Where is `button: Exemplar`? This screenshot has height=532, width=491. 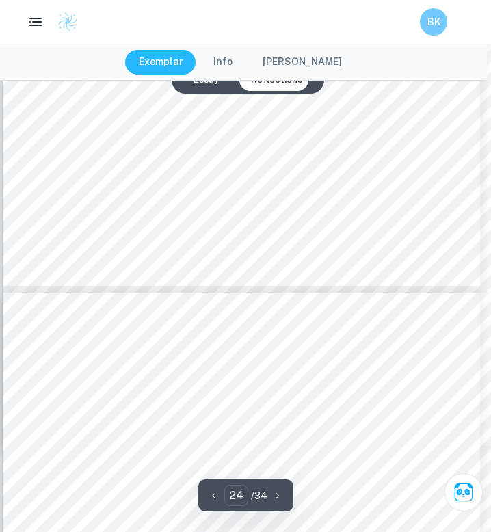
button: Exemplar is located at coordinates (161, 62).